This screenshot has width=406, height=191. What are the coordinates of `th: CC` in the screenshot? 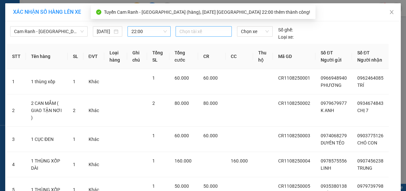 It's located at (240, 56).